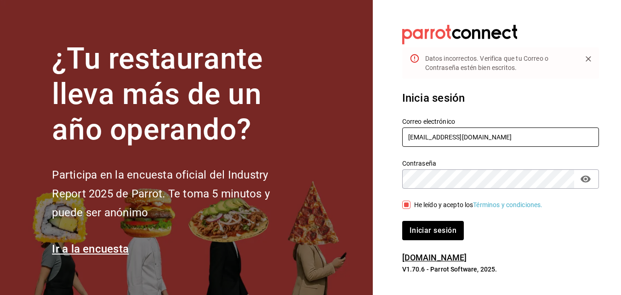 This screenshot has width=621, height=295. I want to click on input: Ingresa tu correo electrónico, so click(501, 137).